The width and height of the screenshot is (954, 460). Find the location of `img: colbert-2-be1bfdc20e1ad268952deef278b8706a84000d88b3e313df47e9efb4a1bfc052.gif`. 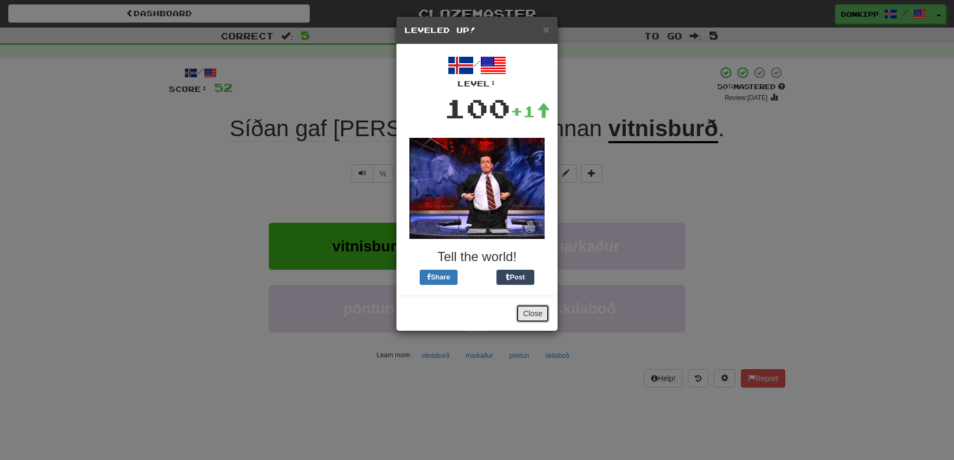

img: colbert-2-be1bfdc20e1ad268952deef278b8706a84000d88b3e313df47e9efb4a1bfc052.gif is located at coordinates (477, 188).